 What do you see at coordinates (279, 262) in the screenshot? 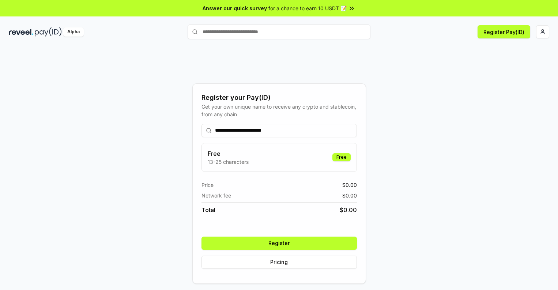
I see `button: Pricing` at bounding box center [279, 262].